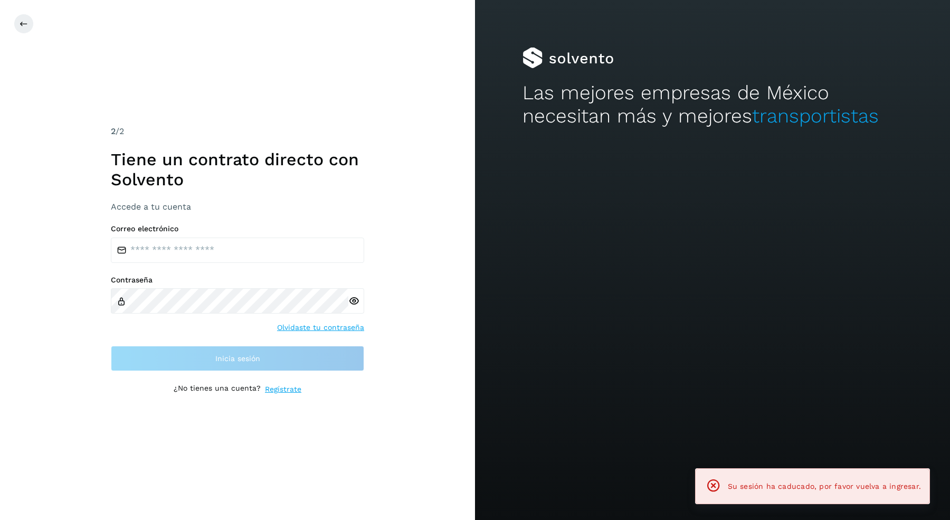 The height and width of the screenshot is (520, 950). Describe the element at coordinates (283, 389) in the screenshot. I see `a: Regístrate` at that location.